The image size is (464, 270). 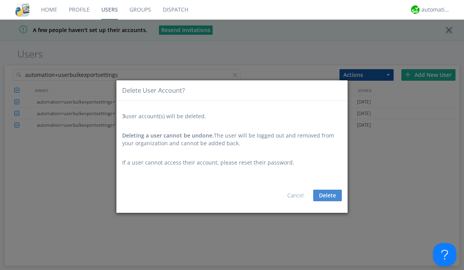 What do you see at coordinates (327, 196) in the screenshot?
I see `button: Delete` at bounding box center [327, 196].